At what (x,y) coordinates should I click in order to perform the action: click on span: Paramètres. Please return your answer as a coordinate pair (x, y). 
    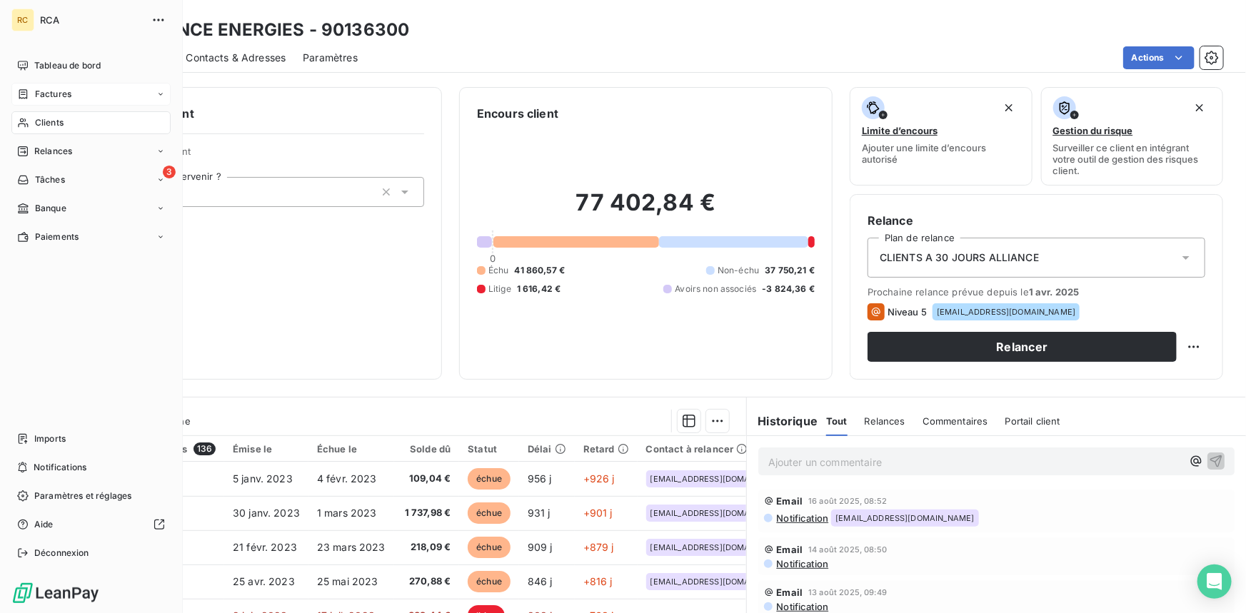
    Looking at the image, I should click on (330, 58).